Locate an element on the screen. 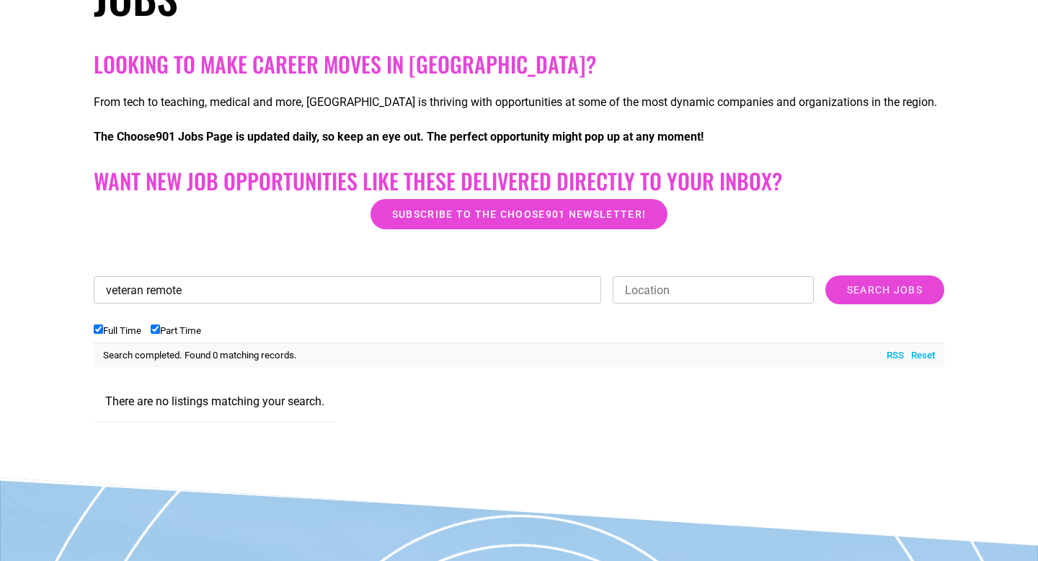 This screenshot has height=561, width=1038. input: Keywords is located at coordinates (347, 290).